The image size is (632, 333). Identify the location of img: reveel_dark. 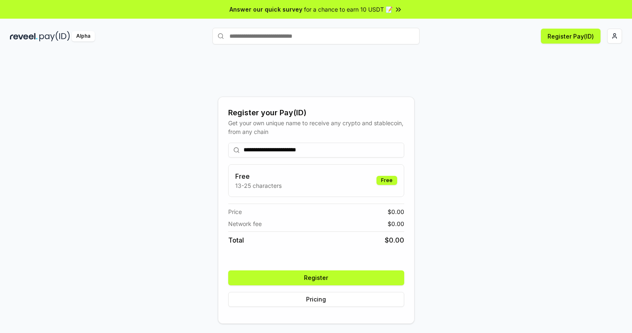
(24, 36).